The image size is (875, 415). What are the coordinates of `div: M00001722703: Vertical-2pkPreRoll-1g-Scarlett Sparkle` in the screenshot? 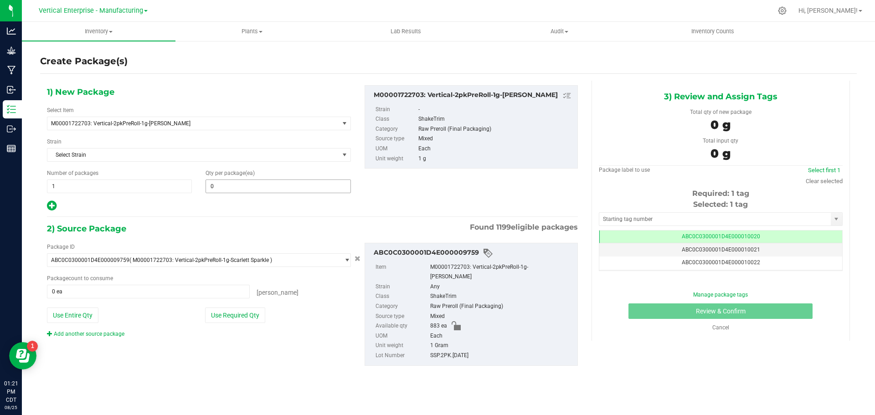 It's located at (473, 96).